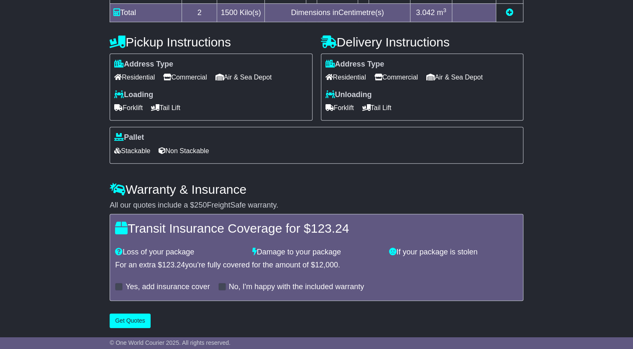 The height and width of the screenshot is (349, 633). What do you see at coordinates (200, 205) in the screenshot?
I see `span: 250` at bounding box center [200, 205].